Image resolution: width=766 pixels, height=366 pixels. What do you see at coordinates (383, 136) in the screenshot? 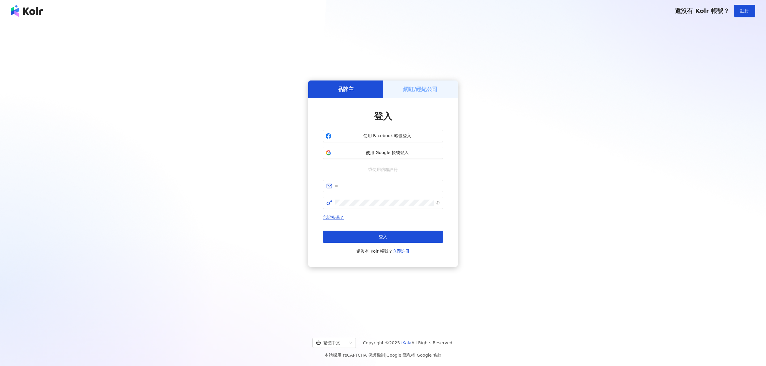
I see `button: 使用 Facebook 帳號登入` at bounding box center [383, 136].